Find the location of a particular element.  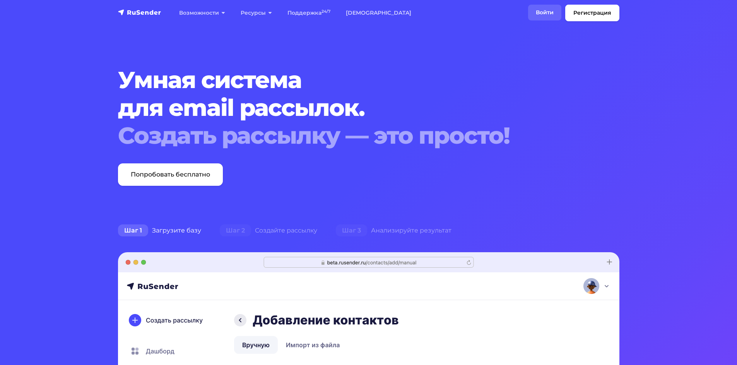

h1: Умная система для email рассылок. is located at coordinates (347, 108).